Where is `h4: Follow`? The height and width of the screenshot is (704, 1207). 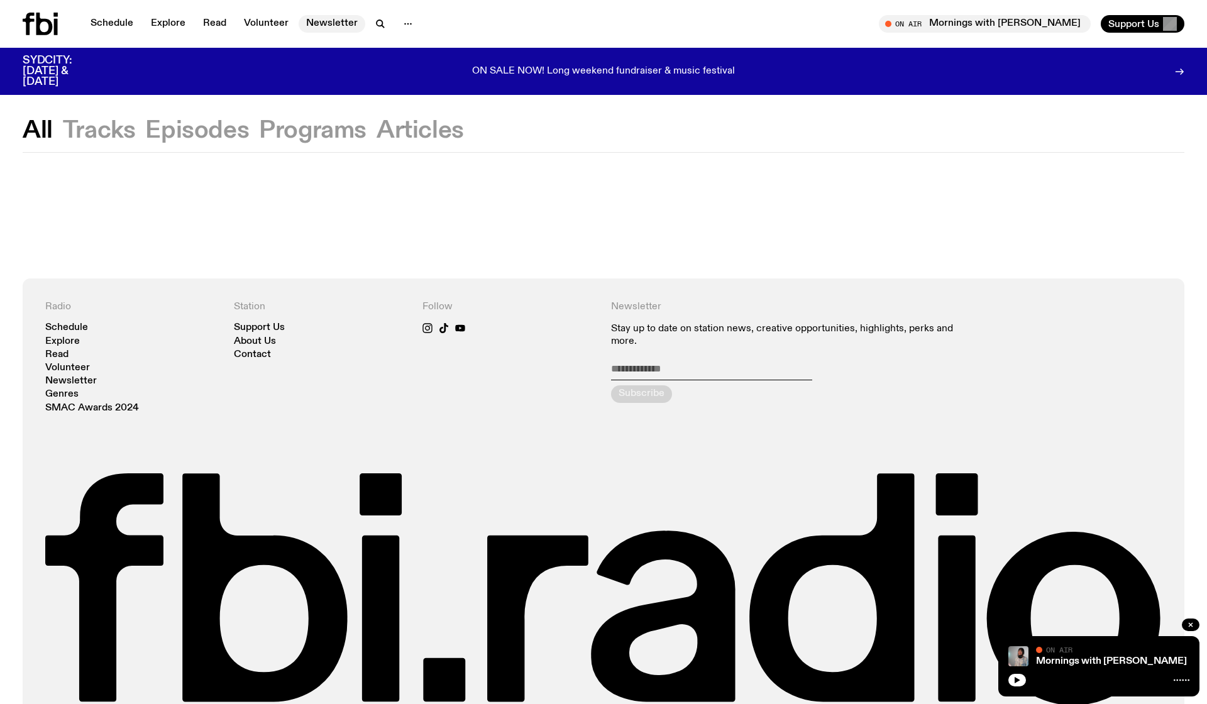 h4: Follow is located at coordinates (509, 307).